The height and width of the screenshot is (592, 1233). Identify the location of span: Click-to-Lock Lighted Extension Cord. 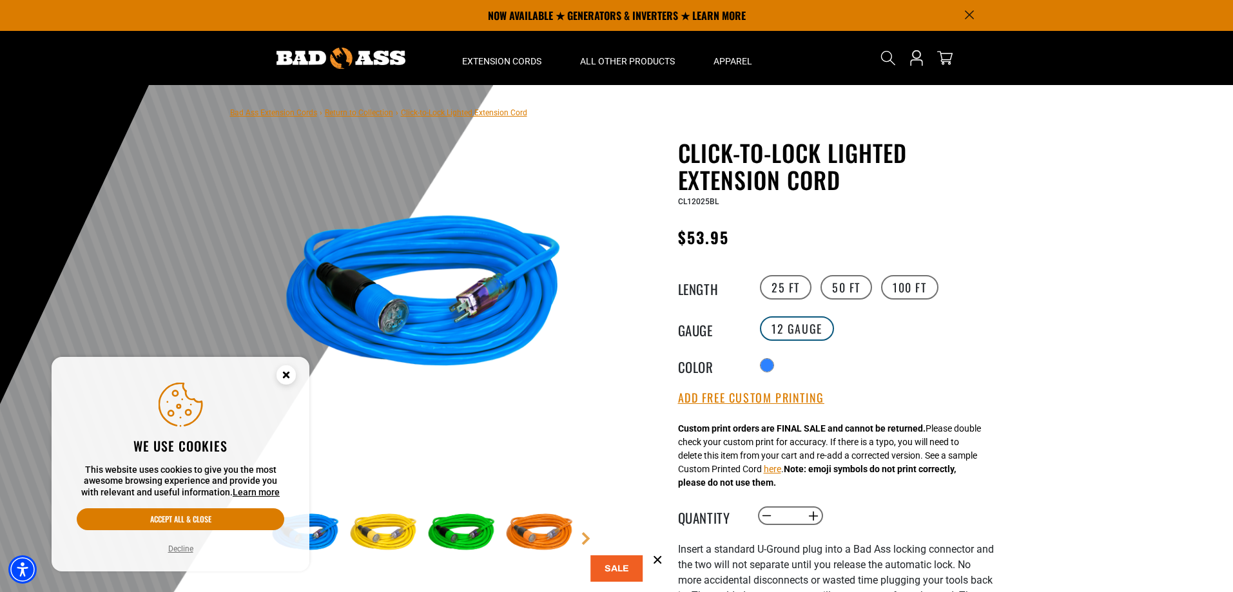
(464, 113).